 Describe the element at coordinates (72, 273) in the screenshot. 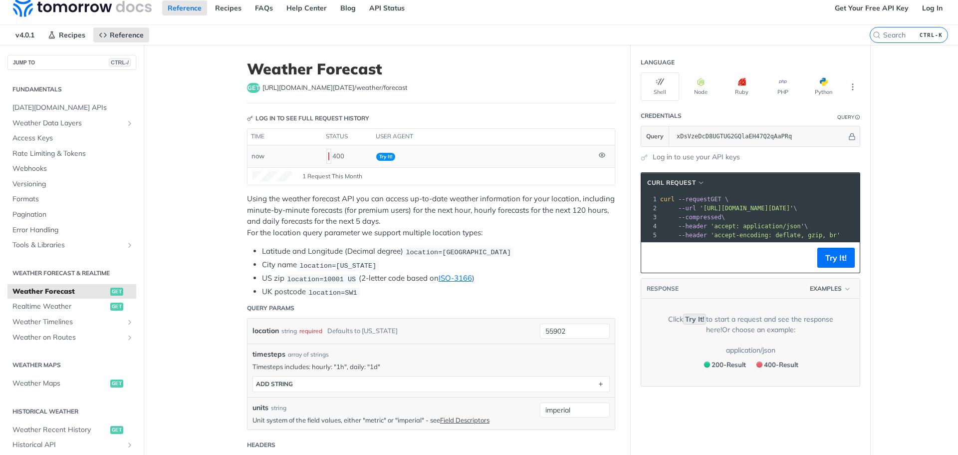

I see `h2: Weather Forecast & realtime` at that location.